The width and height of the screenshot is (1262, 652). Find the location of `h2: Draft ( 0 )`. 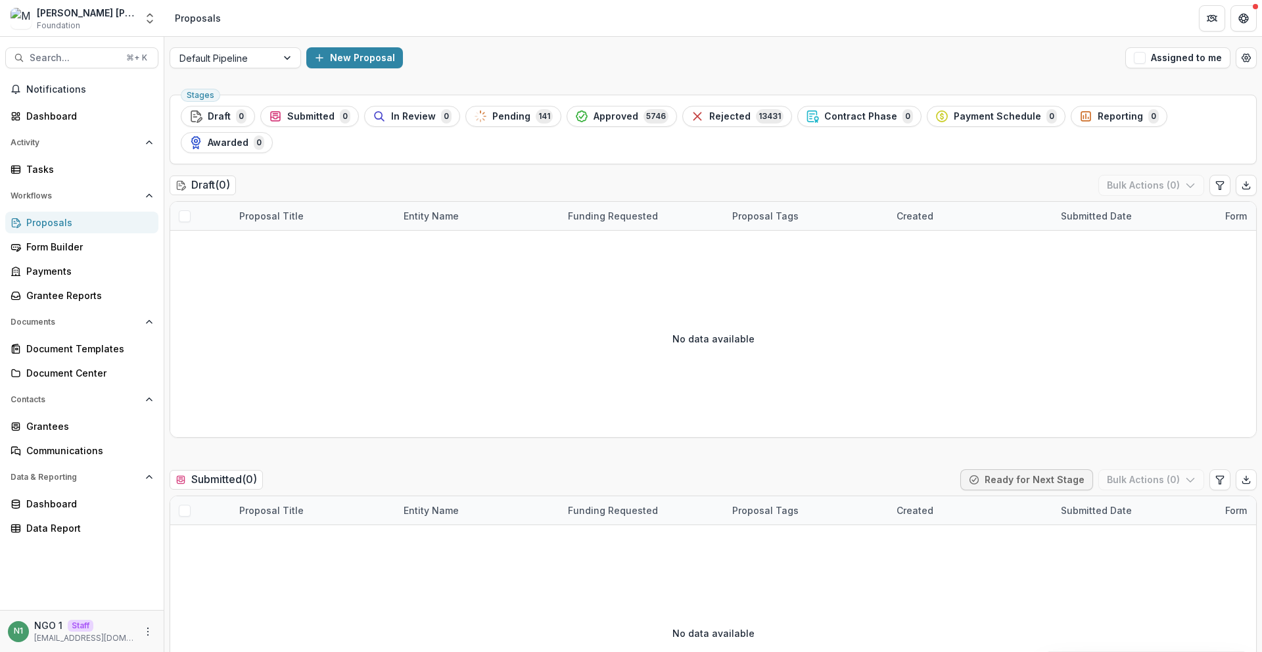

h2: Draft ( 0 ) is located at coordinates (202, 185).